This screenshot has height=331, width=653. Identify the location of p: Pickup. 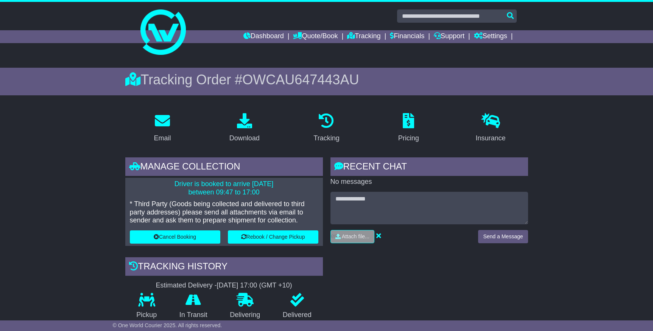
(147, 315).